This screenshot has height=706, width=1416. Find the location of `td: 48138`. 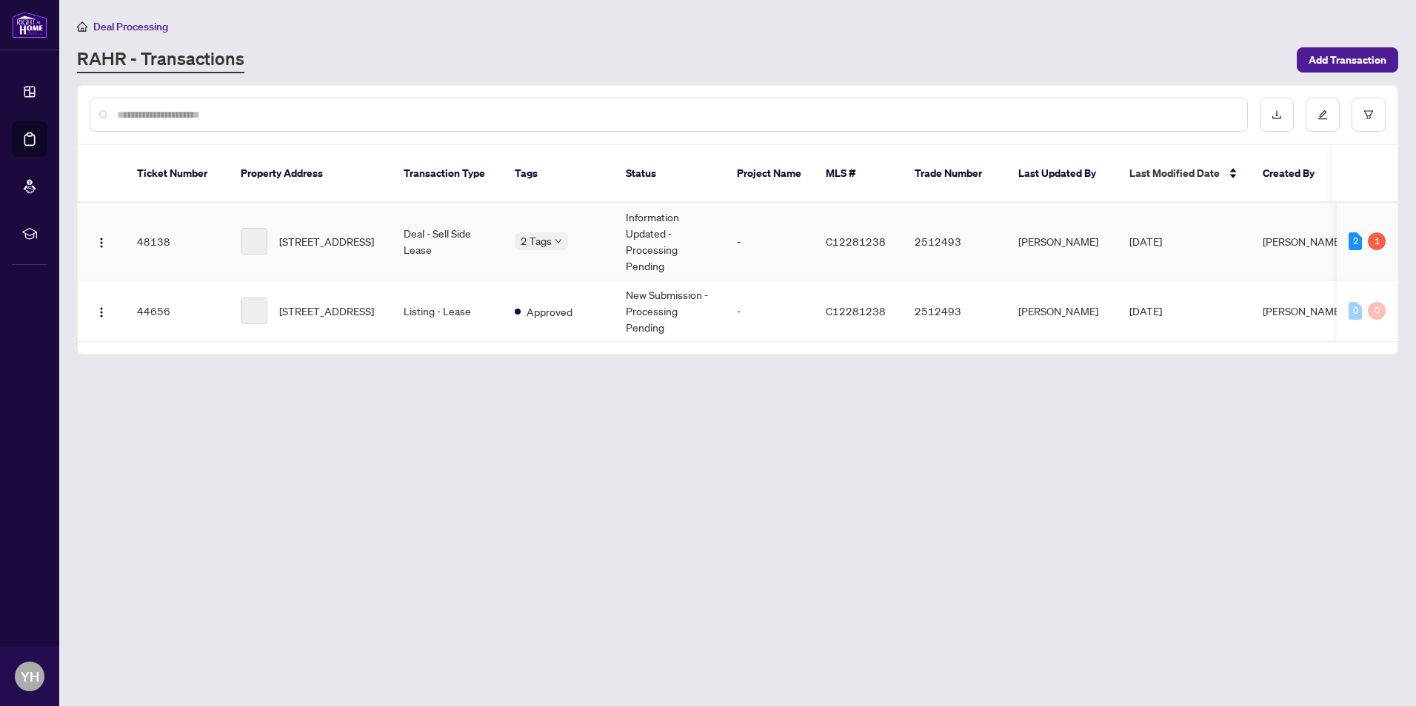

td: 48138 is located at coordinates (177, 241).